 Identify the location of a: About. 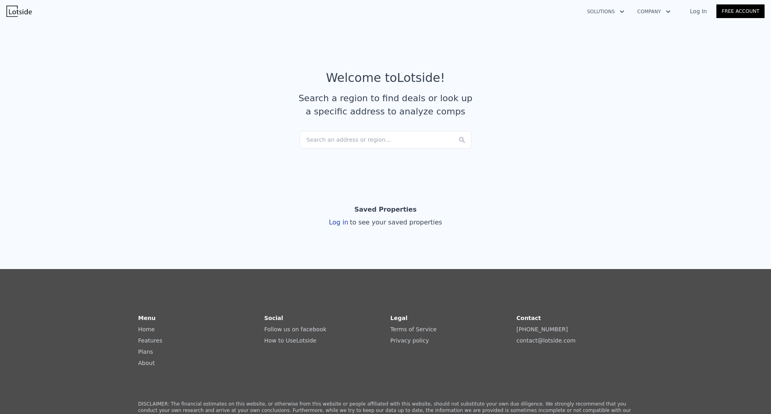
(146, 363).